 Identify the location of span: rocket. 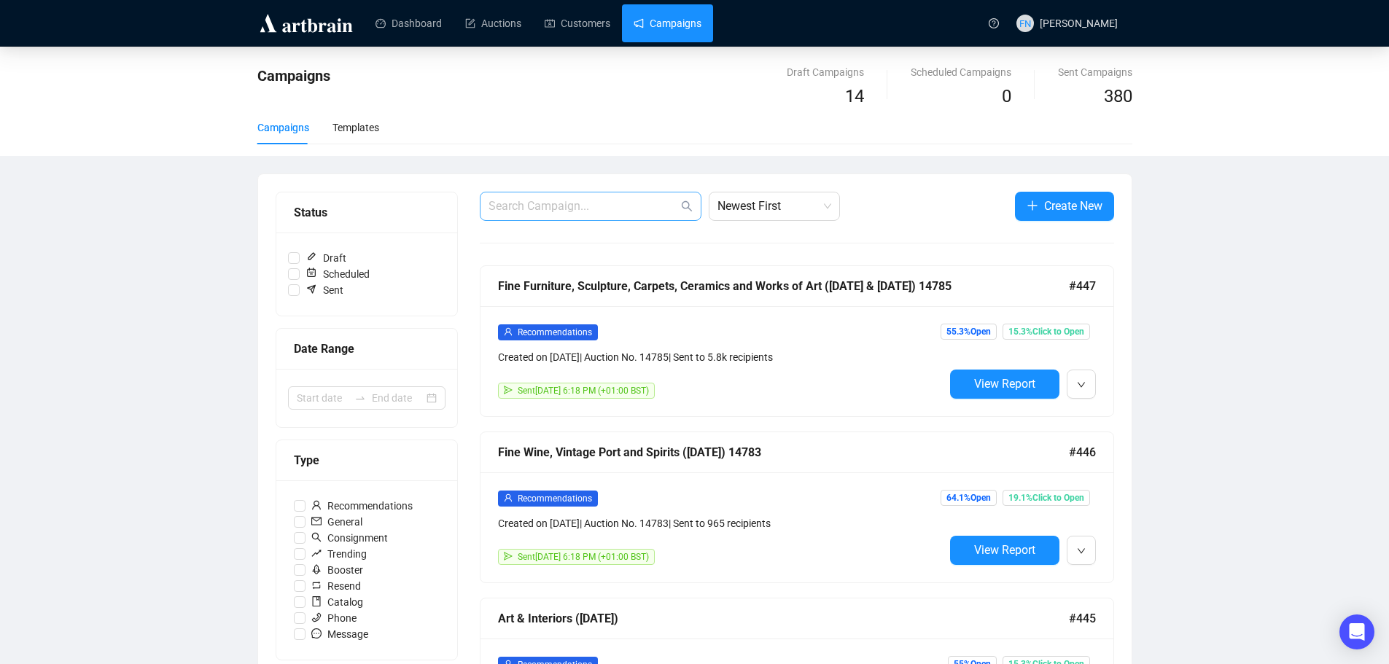
(316, 569).